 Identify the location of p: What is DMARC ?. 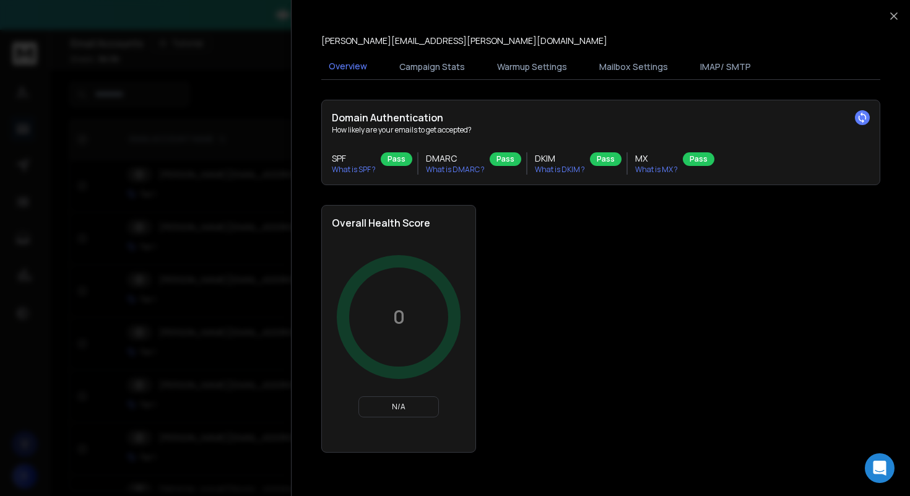
(455, 170).